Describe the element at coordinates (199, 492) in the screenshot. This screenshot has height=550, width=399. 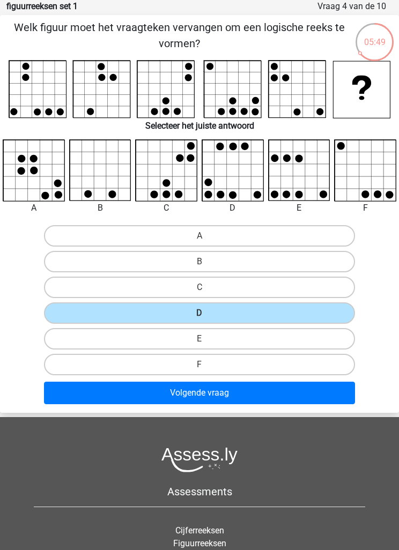
I see `h5: Assessments` at that location.